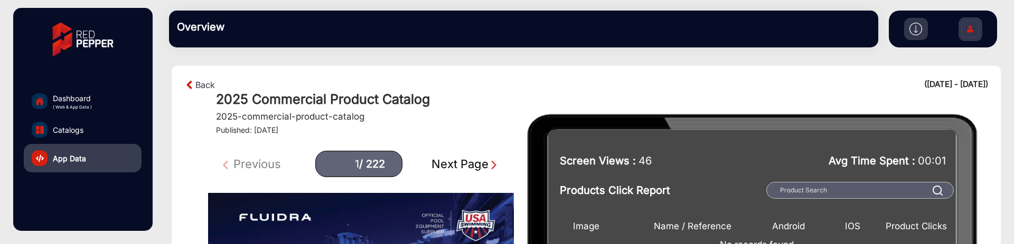 The width and height of the screenshot is (1014, 244). What do you see at coordinates (938, 191) in the screenshot?
I see `img: prodSearch%20_white.svg` at bounding box center [938, 191].